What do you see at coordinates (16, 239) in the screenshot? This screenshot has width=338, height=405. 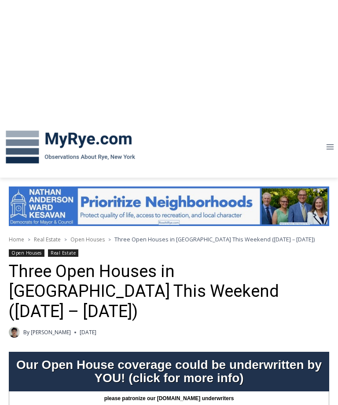 I see `a: Home` at bounding box center [16, 239].